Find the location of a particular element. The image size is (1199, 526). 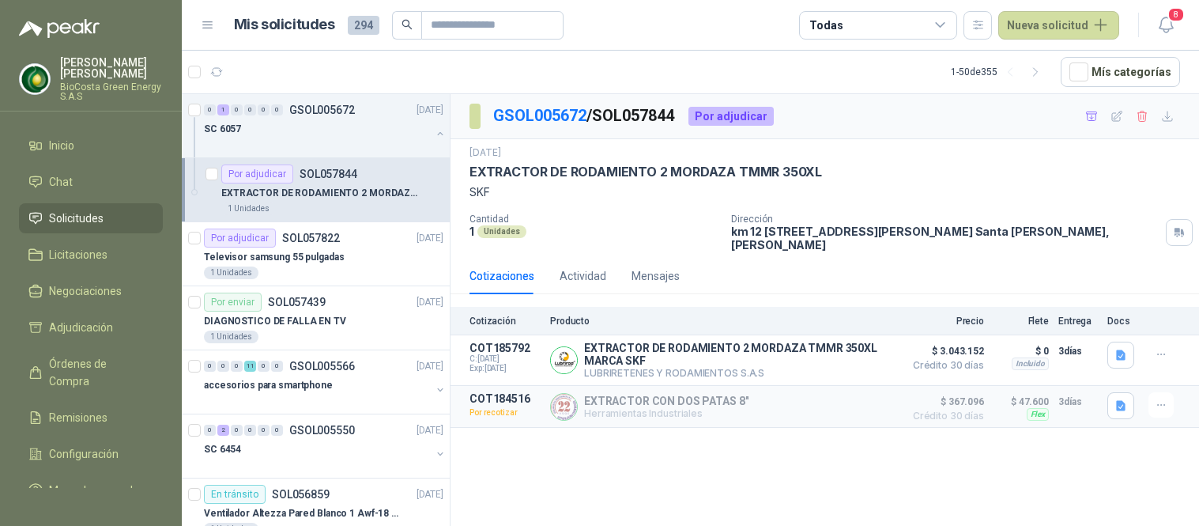

p: Precio is located at coordinates (945, 321).